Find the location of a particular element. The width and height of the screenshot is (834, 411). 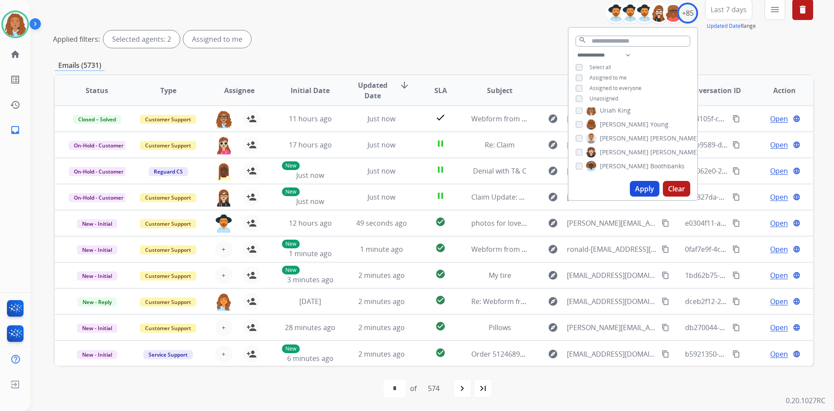

span: Subject is located at coordinates (500, 90).